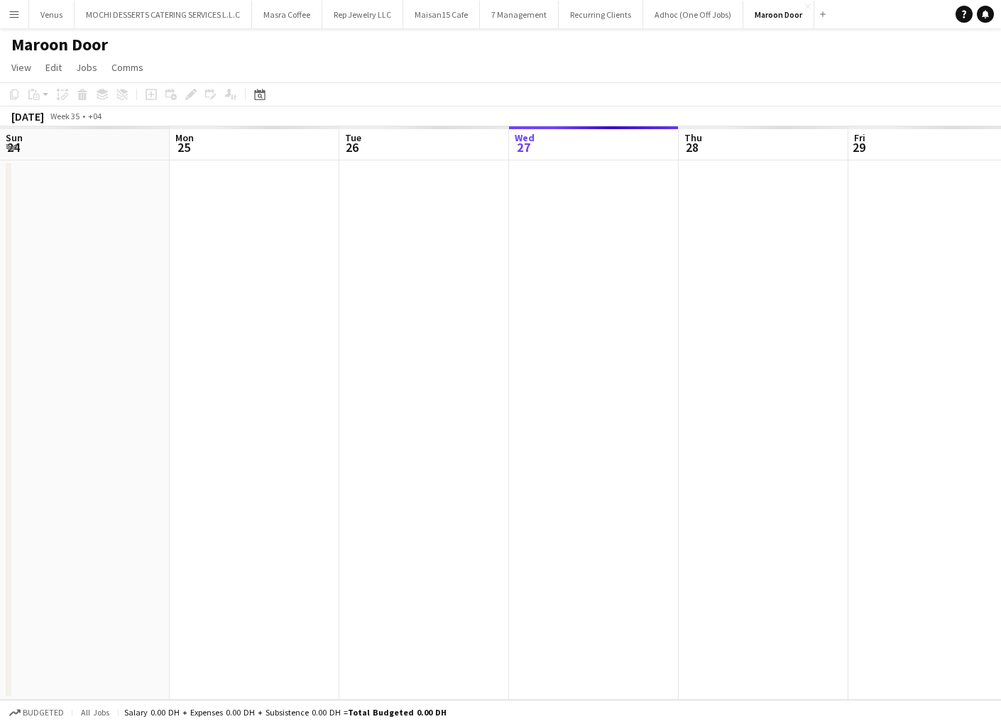 The height and width of the screenshot is (724, 1001). Describe the element at coordinates (13, 147) in the screenshot. I see `span: 24` at that location.